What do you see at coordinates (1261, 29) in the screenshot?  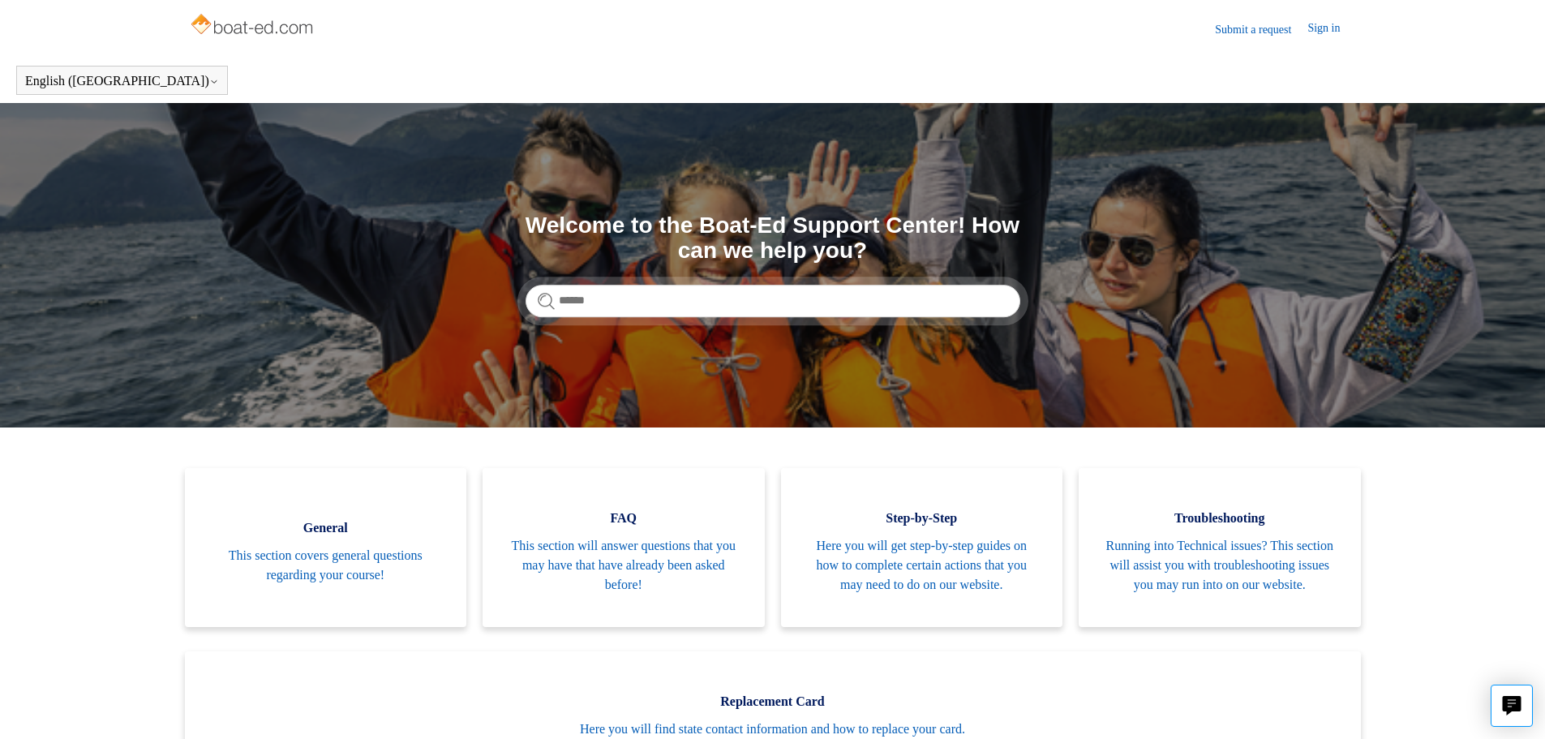 I see `a: Submit a request` at bounding box center [1261, 29].